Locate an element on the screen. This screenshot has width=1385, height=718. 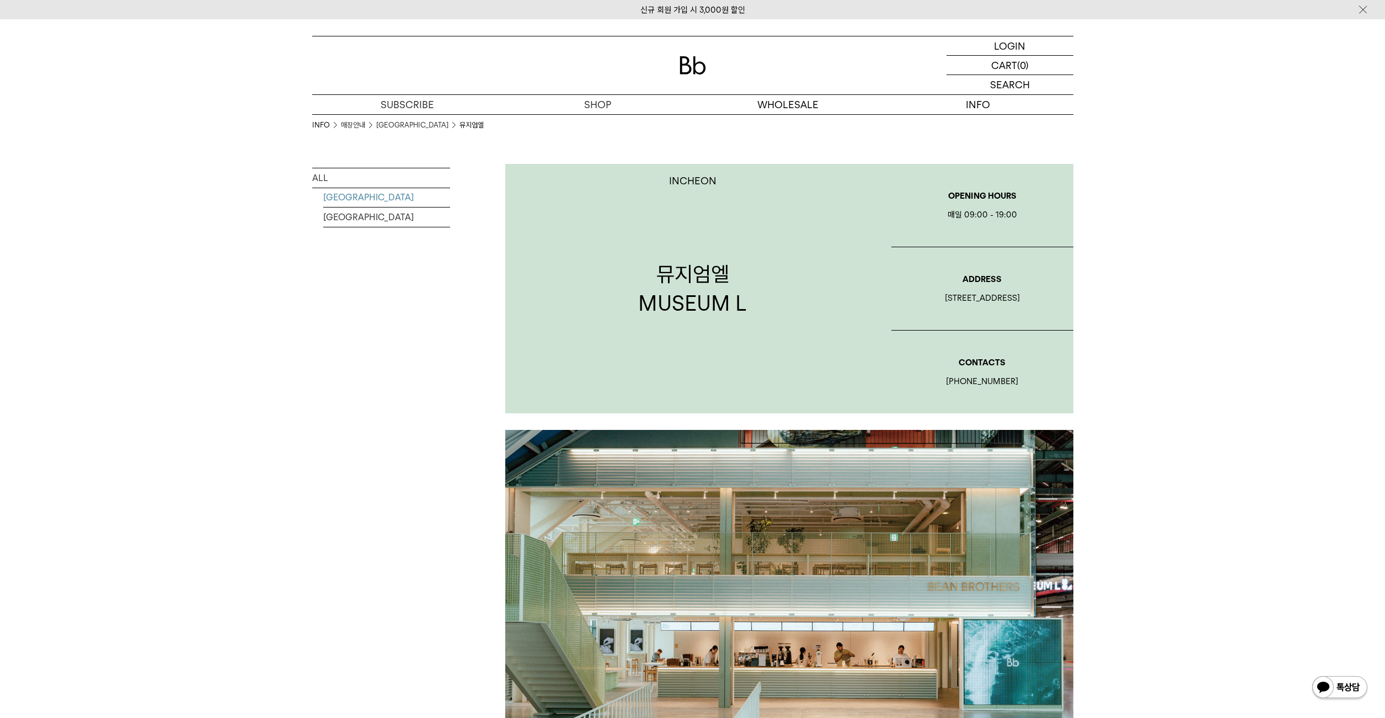
img: 카카오톡 채널 1:1 채팅 버튼 is located at coordinates (1340, 688).